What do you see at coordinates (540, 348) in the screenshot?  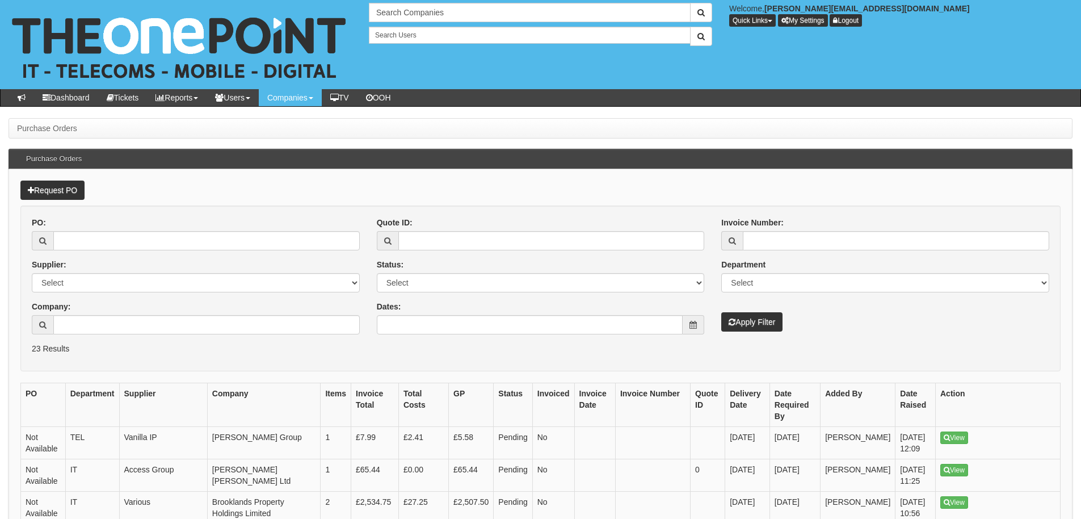 I see `p: 23 Results` at bounding box center [540, 348].